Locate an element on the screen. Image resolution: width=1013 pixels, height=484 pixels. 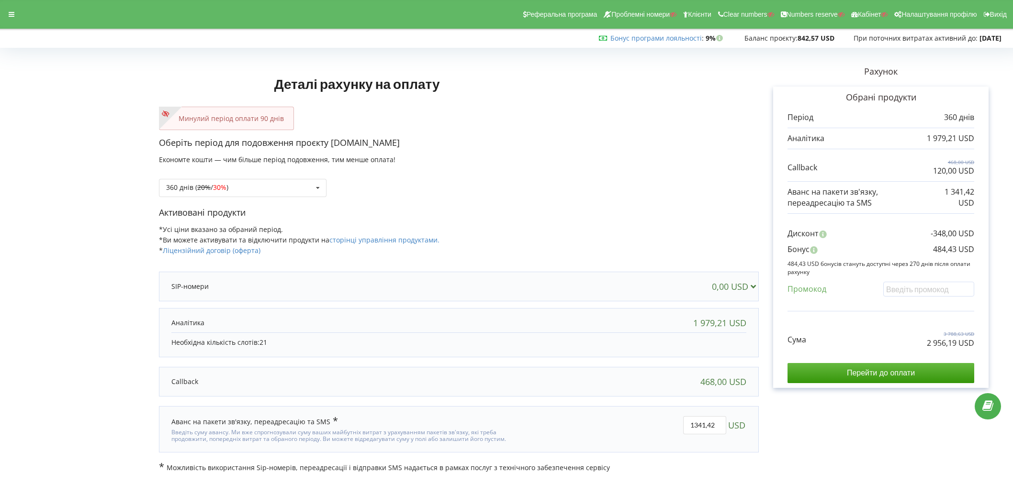
p: Необхідна кількість слотів: is located at coordinates (458, 343).